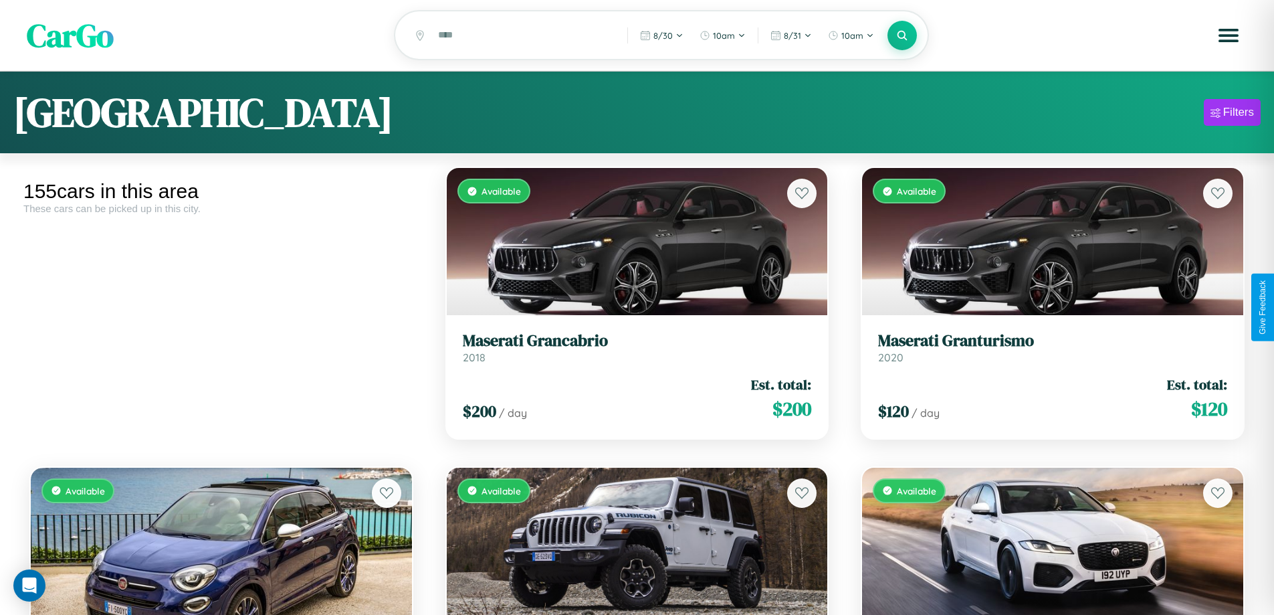 This screenshot has height=615, width=1274. Describe the element at coordinates (221, 191) in the screenshot. I see `div: 155 cars in this area` at that location.